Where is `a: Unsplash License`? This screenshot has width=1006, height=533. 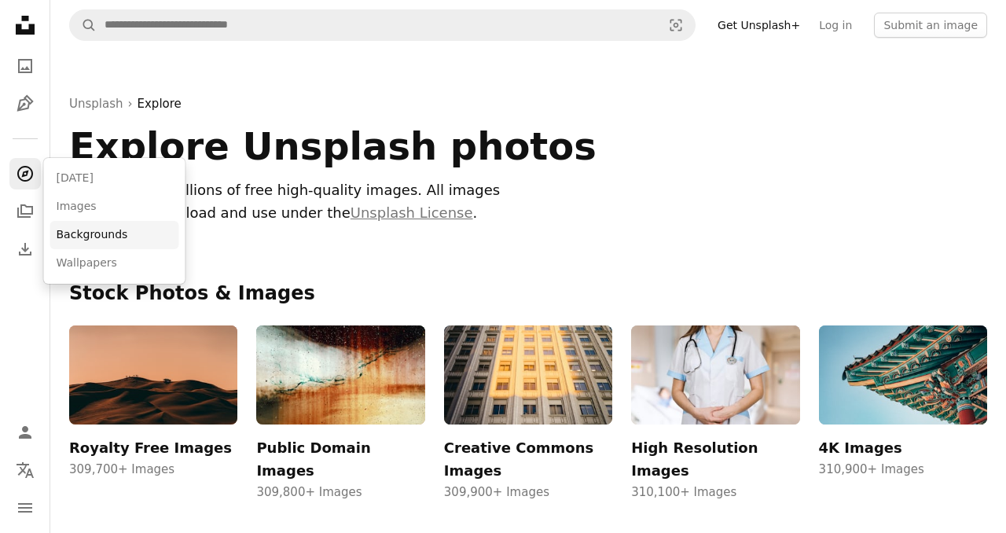 a: Unsplash License is located at coordinates (412, 212).